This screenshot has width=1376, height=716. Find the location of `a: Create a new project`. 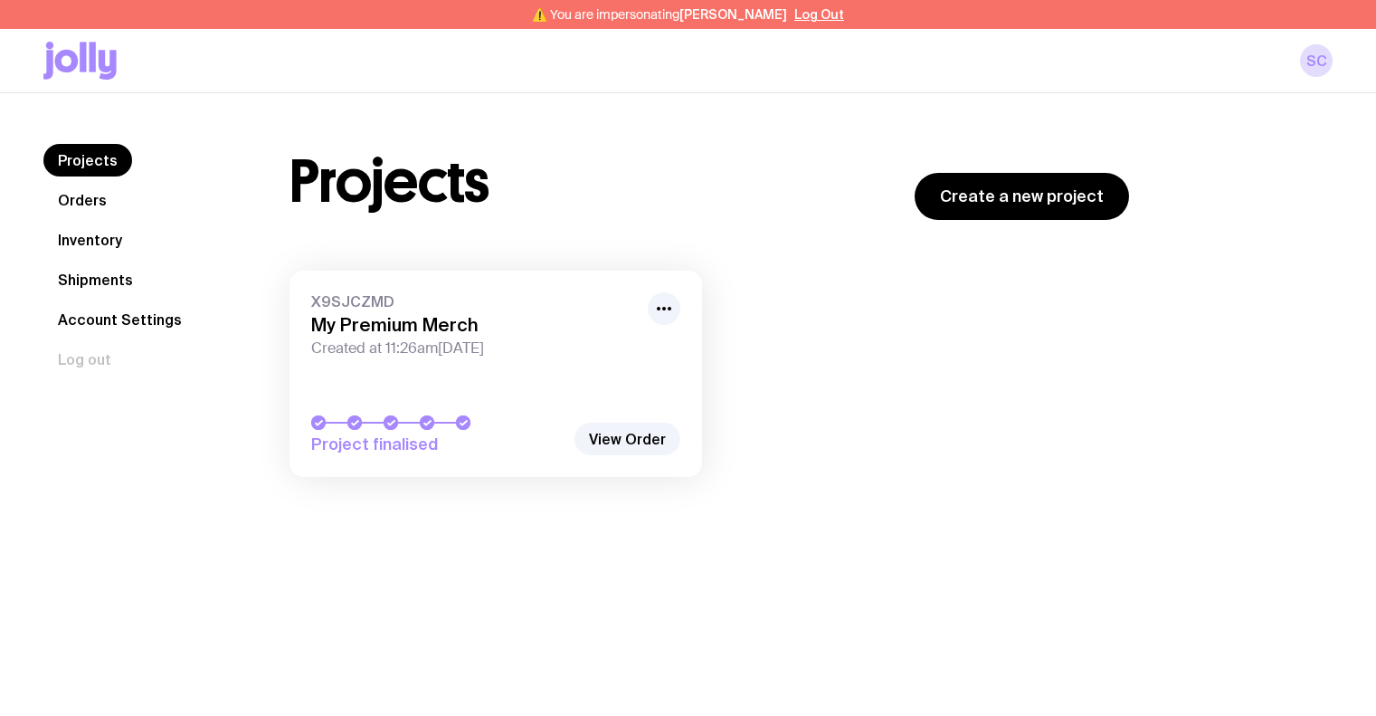

a: Create a new project is located at coordinates (1022, 196).